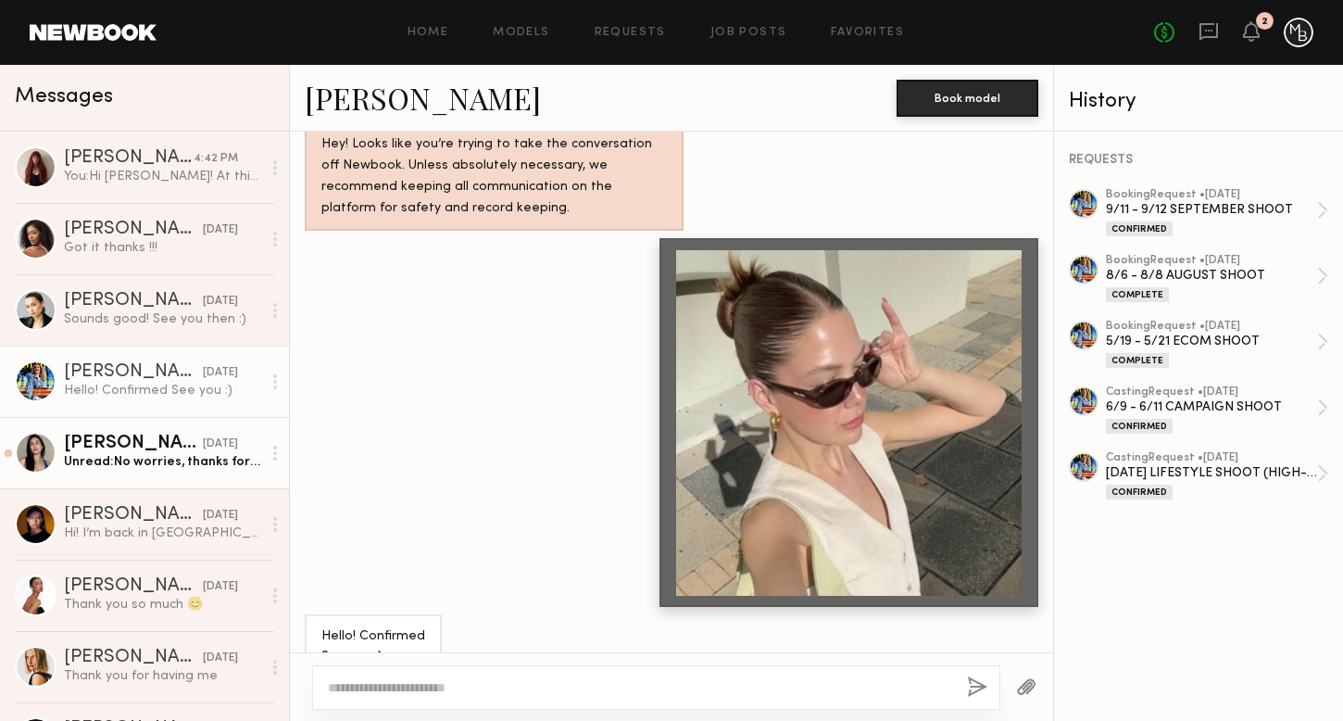 This screenshot has width=1343, height=721. What do you see at coordinates (162, 604) in the screenshot?
I see `div: Thank you so much 😊` at bounding box center [162, 604].